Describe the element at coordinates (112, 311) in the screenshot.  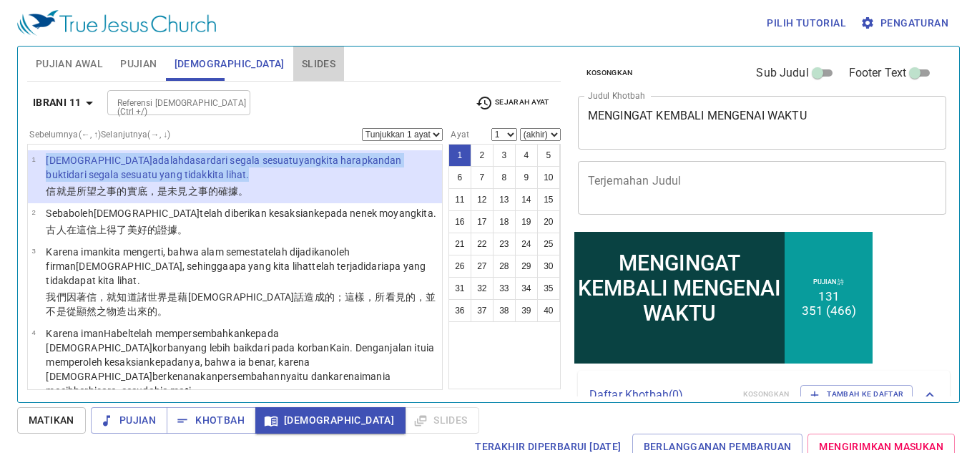
I see `wg3361: 是從` at that location.